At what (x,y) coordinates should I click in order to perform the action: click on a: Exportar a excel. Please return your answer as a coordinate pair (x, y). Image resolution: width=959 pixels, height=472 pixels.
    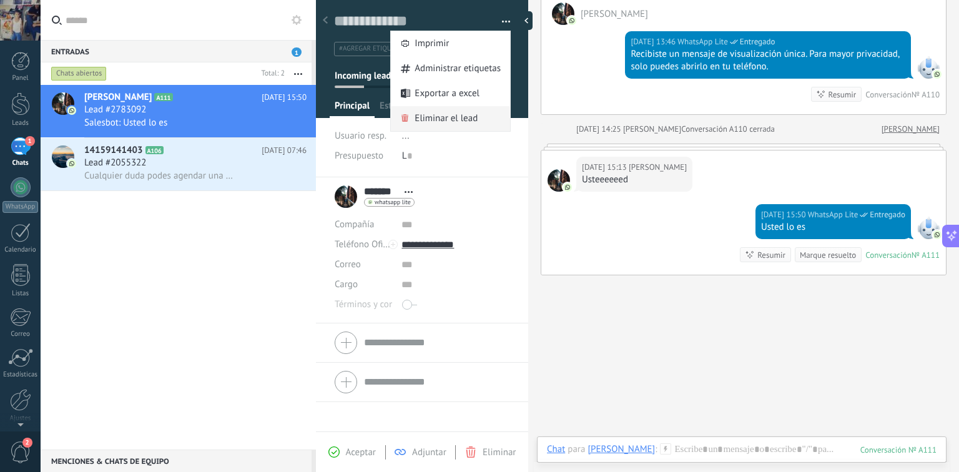
    Looking at the image, I should click on (450, 94).